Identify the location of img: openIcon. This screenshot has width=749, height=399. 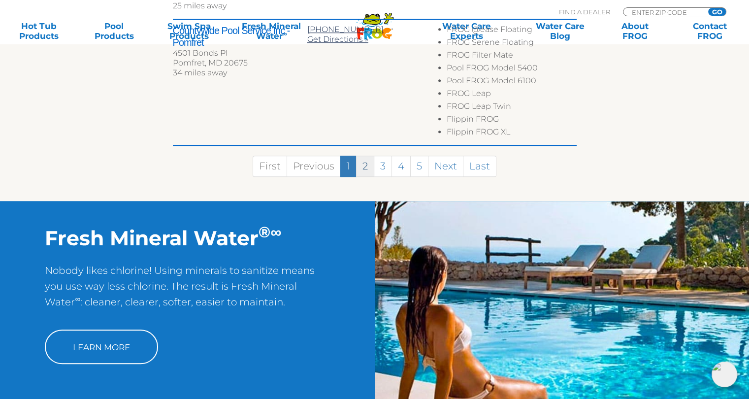
(724, 374).